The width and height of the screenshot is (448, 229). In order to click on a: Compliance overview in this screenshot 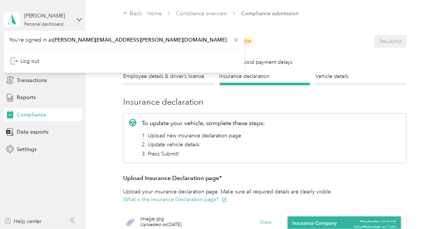, I will do `click(201, 13)`.